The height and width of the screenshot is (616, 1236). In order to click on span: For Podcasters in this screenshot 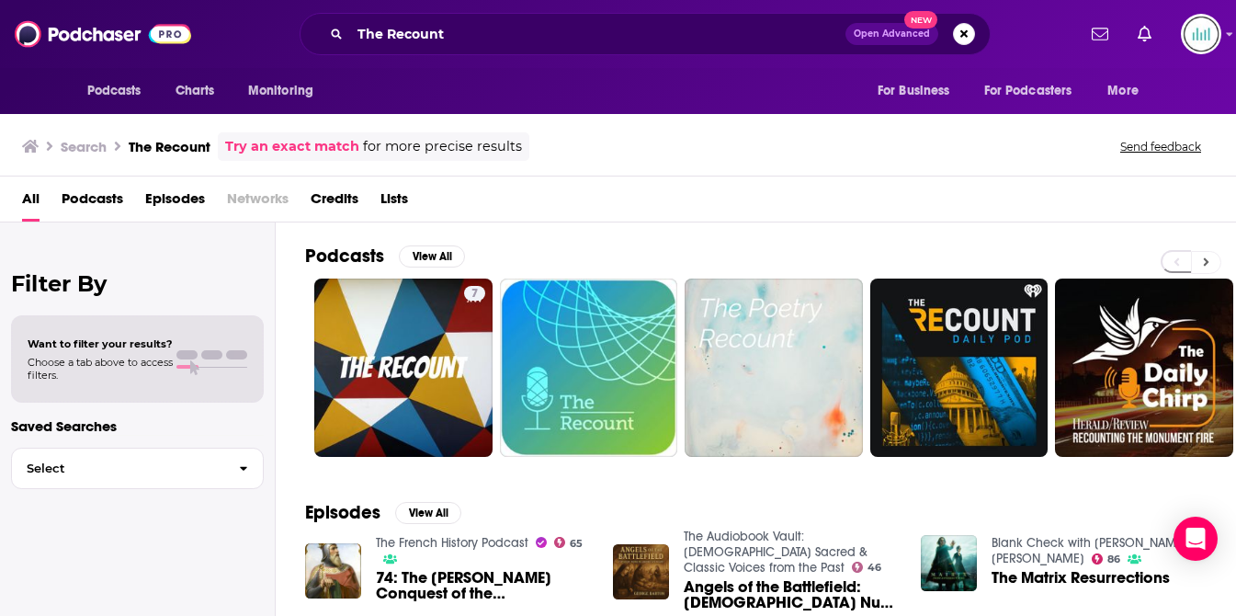, I will do `click(1028, 91)`.